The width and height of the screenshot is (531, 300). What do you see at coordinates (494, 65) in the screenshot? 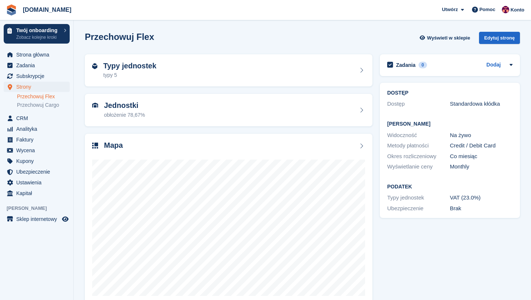
I see `a: Dodaj` at bounding box center [494, 65].